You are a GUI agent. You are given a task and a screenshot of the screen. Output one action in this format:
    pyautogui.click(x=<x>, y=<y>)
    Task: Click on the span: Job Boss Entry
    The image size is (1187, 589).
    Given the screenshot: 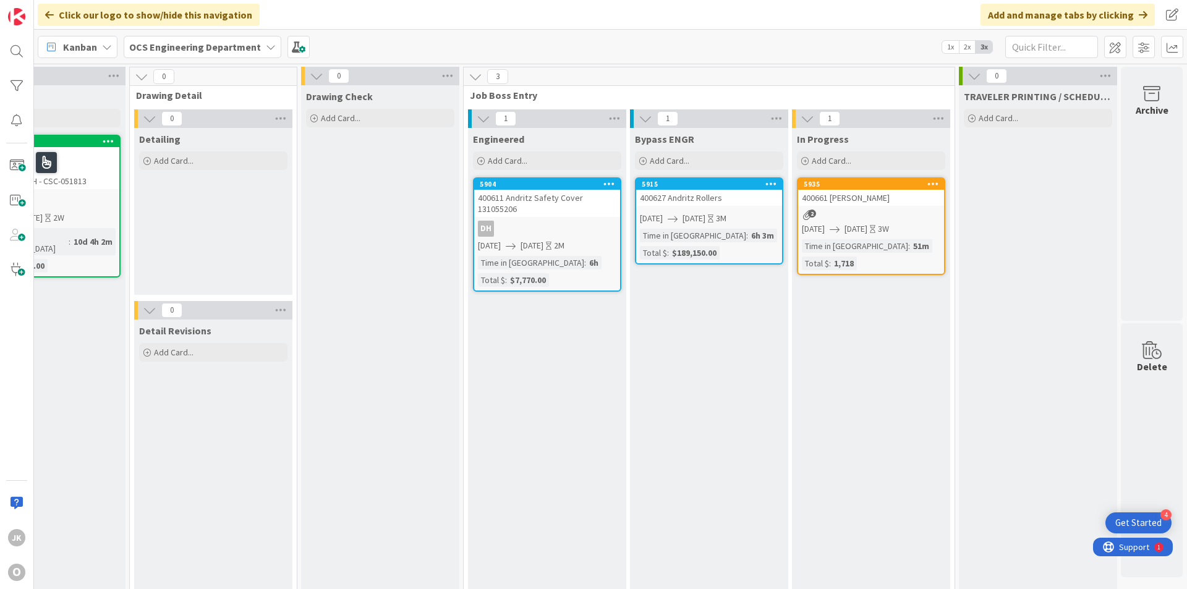 What is the action you would take?
    pyautogui.click(x=704, y=95)
    